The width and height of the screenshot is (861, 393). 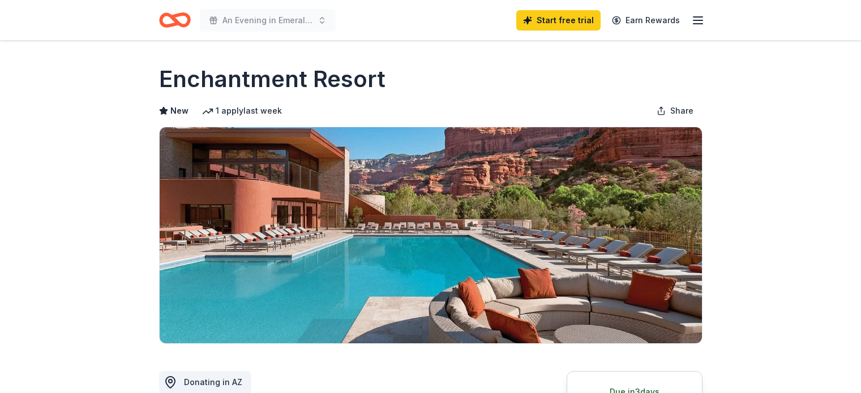 I want to click on span: New, so click(x=179, y=111).